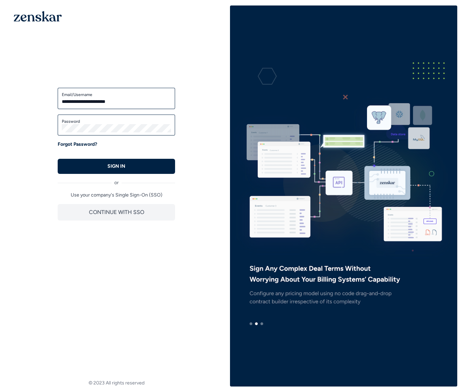 The width and height of the screenshot is (460, 392). Describe the element at coordinates (116, 212) in the screenshot. I see `button: CONTINUE WITH SSO` at that location.